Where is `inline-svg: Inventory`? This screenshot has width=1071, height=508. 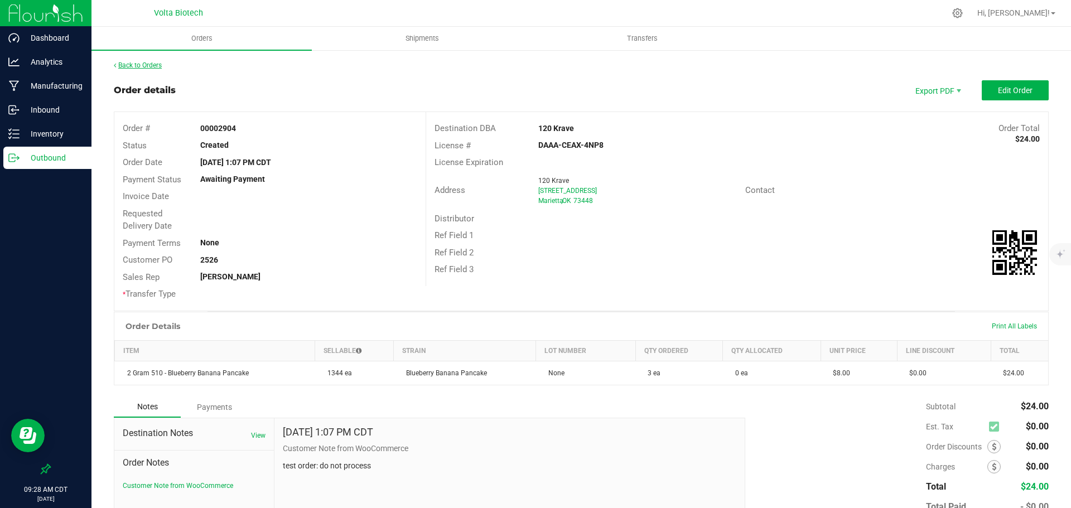 inline-svg: Inventory is located at coordinates (14, 134).